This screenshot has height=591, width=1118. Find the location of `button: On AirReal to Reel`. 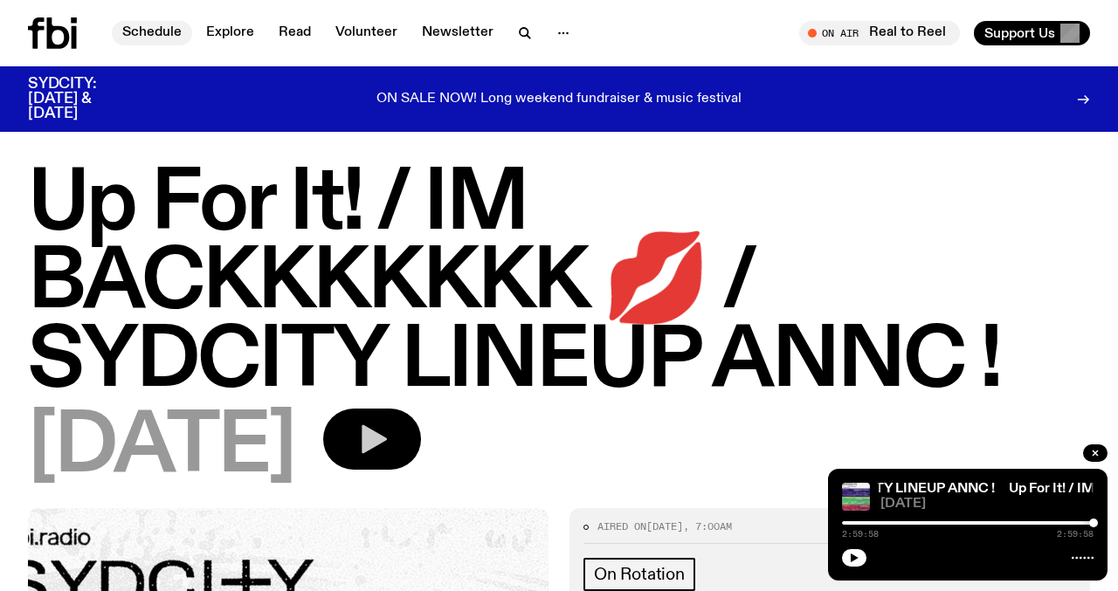

button: On AirReal to Reel is located at coordinates (880, 33).